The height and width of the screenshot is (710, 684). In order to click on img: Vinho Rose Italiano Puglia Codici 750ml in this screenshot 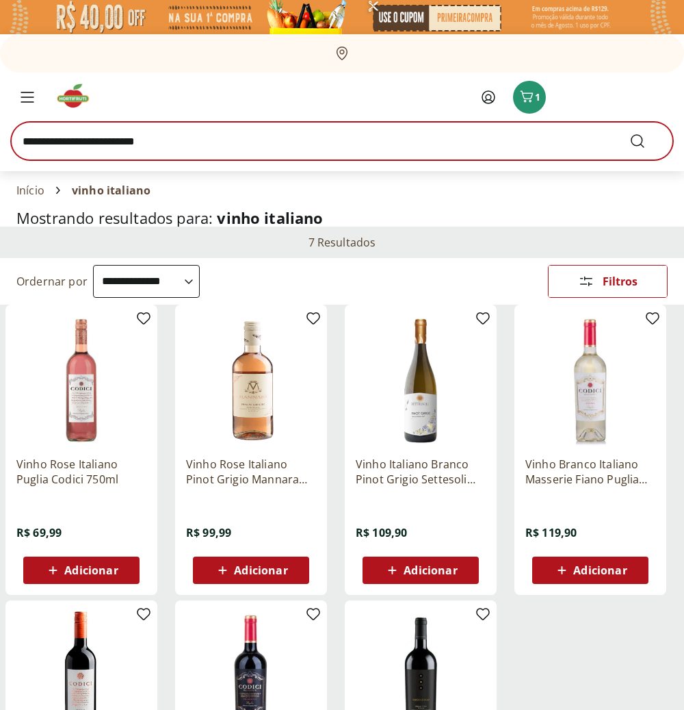, I will do `click(81, 381)`.